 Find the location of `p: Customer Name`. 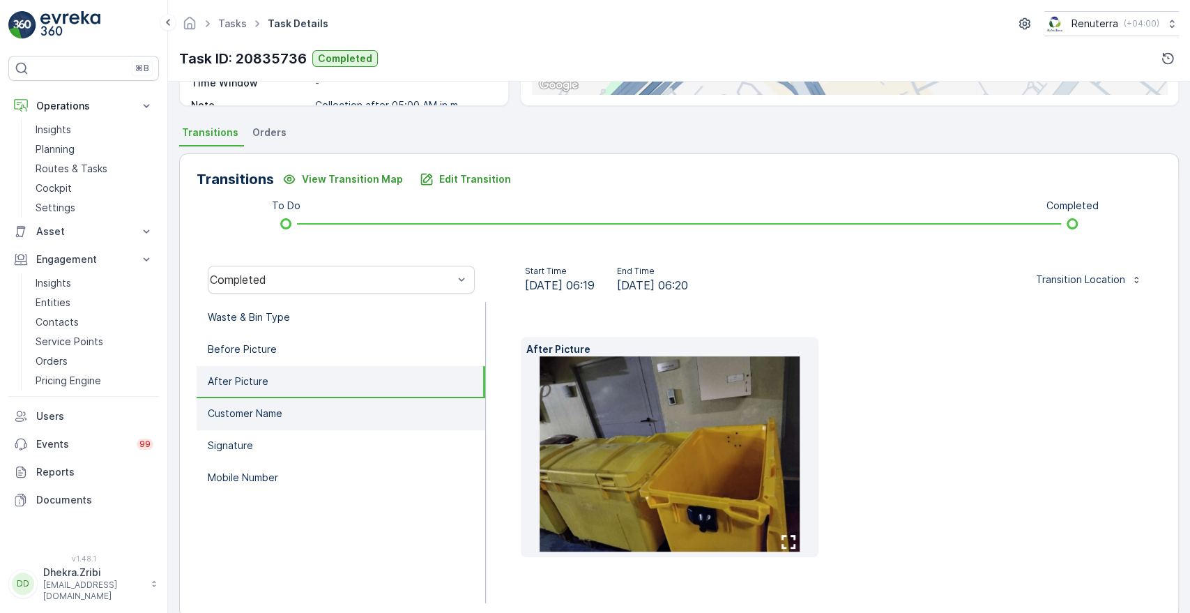

p: Customer Name is located at coordinates (245, 413).